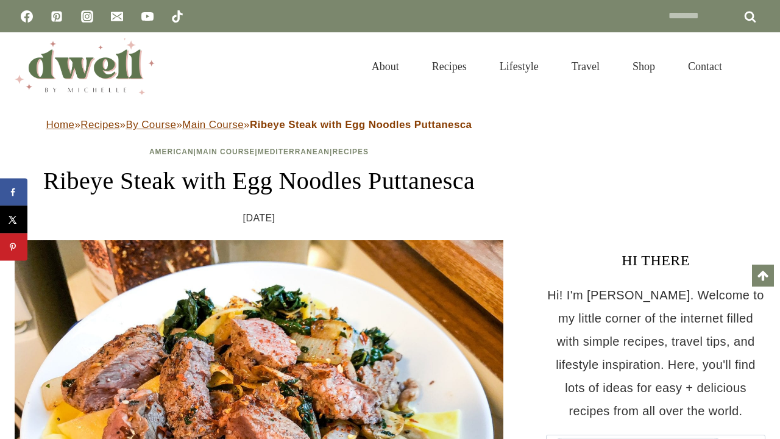  Describe the element at coordinates (171, 152) in the screenshot. I see `a: American` at that location.